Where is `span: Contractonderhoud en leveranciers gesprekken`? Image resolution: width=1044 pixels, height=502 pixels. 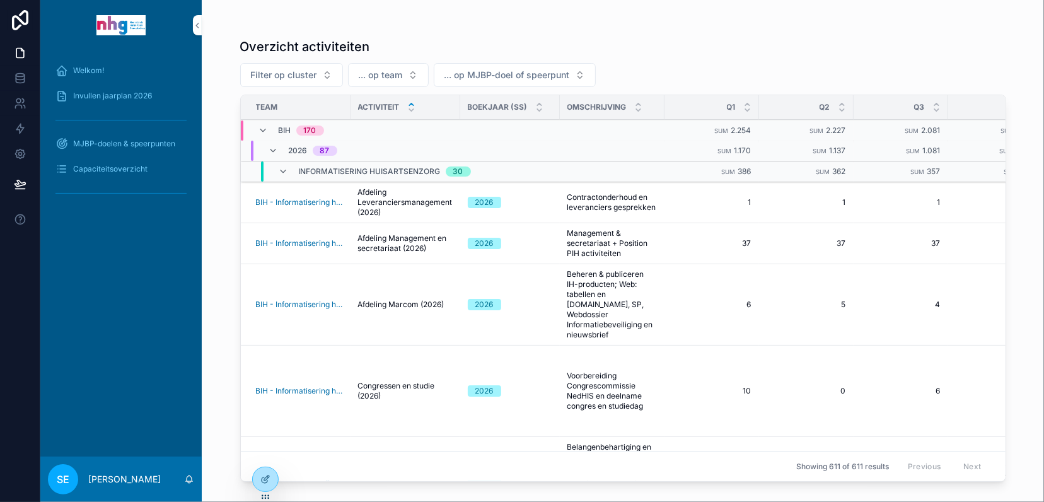
span: Contractonderhoud en leveranciers gesprekken is located at coordinates (612, 202).